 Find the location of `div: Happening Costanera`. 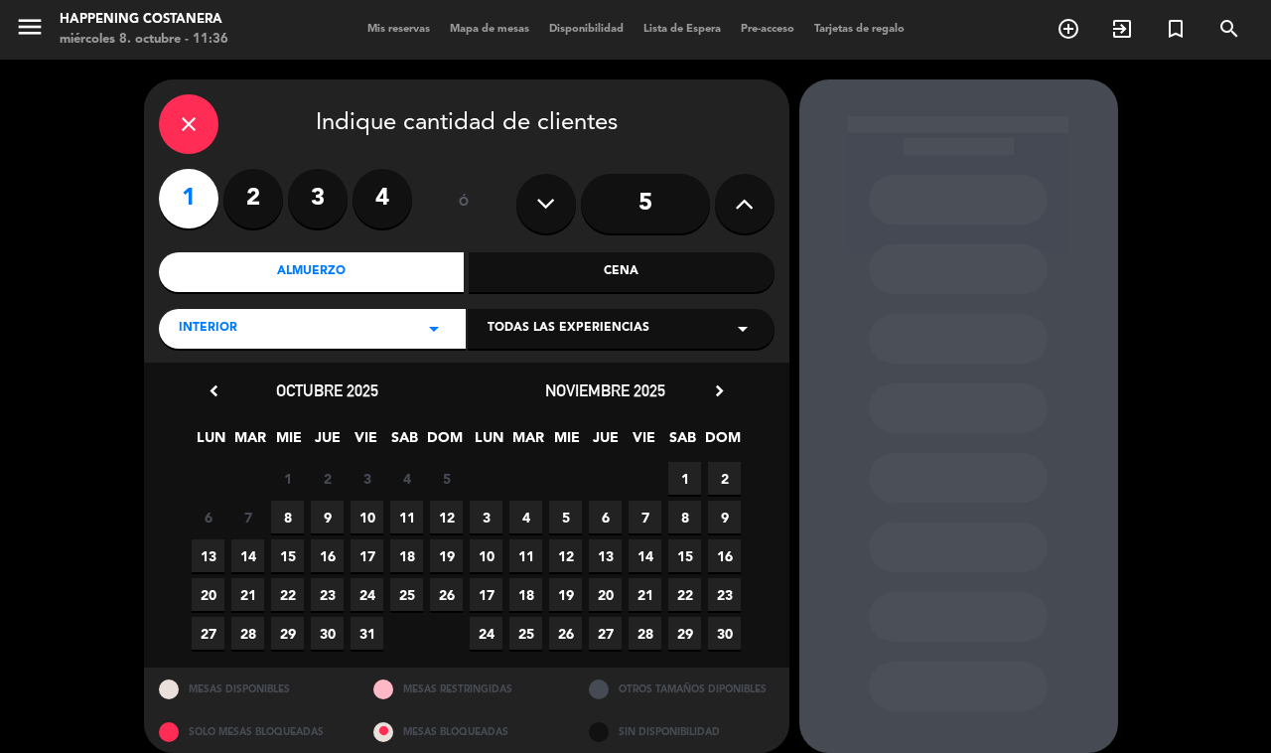

div: Happening Costanera is located at coordinates (144, 20).